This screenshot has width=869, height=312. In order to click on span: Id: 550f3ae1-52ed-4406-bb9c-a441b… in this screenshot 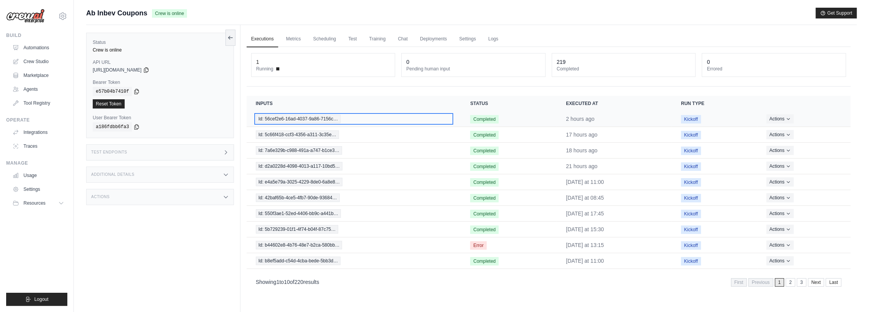, I will do `click(299, 213)`.